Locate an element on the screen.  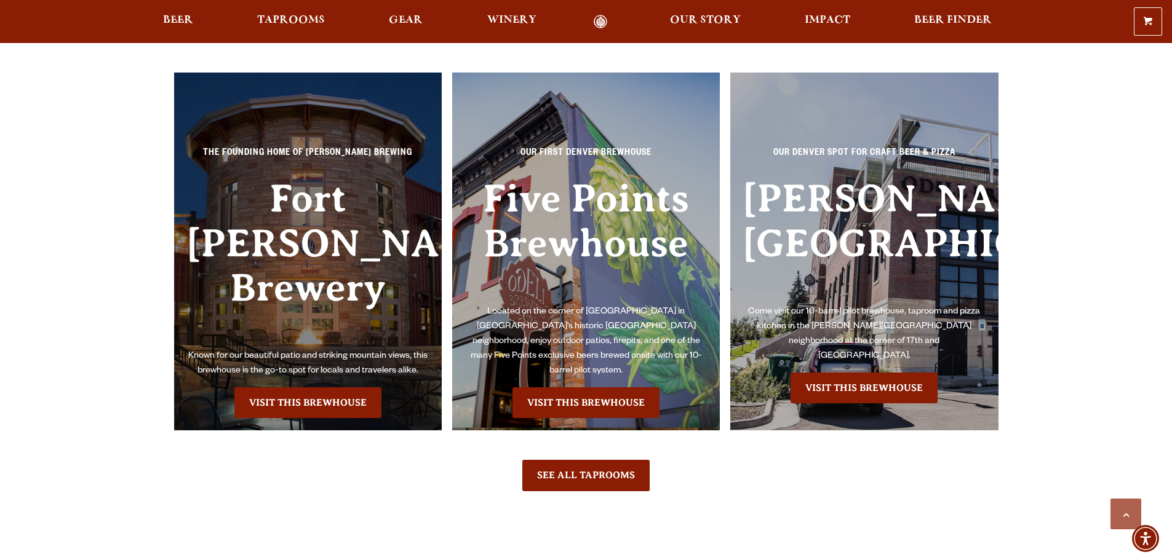
p: Our Denver spot for craft beer & pizza is located at coordinates (864, 157).